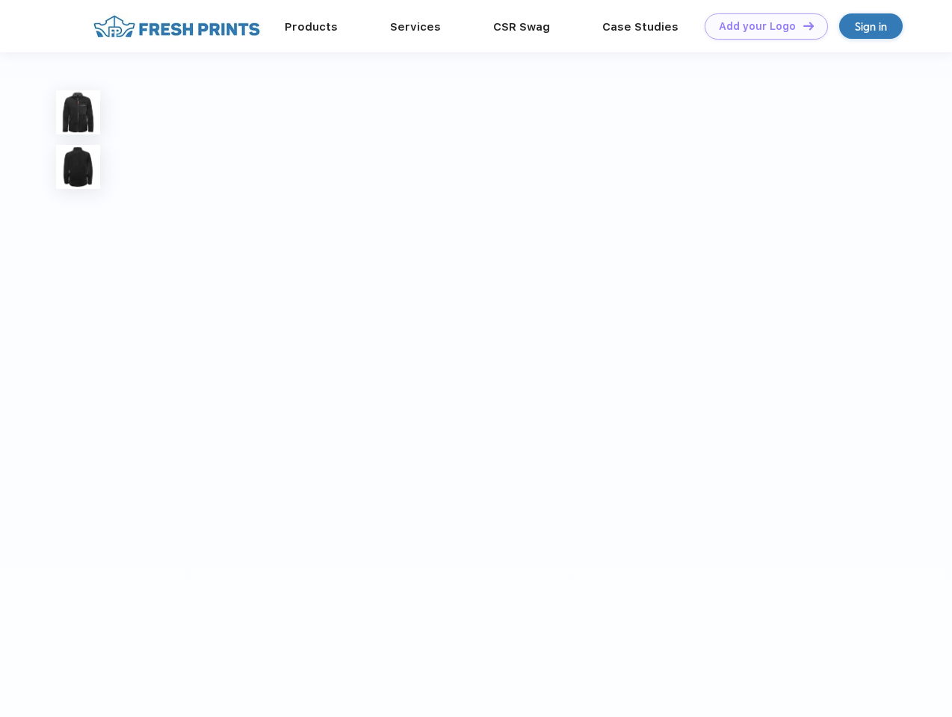 Image resolution: width=952 pixels, height=717 pixels. I want to click on a: Sign in, so click(870, 26).